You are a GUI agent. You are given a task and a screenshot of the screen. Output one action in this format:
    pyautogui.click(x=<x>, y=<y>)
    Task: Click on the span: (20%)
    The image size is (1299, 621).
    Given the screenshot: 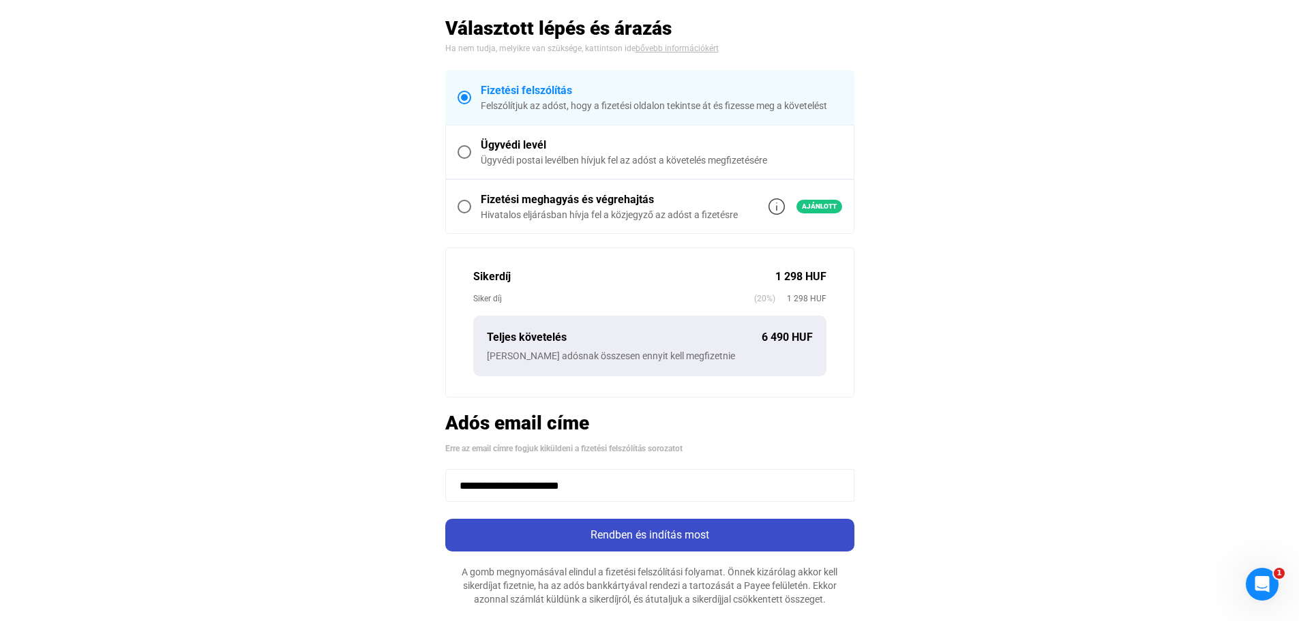 What is the action you would take?
    pyautogui.click(x=764, y=299)
    